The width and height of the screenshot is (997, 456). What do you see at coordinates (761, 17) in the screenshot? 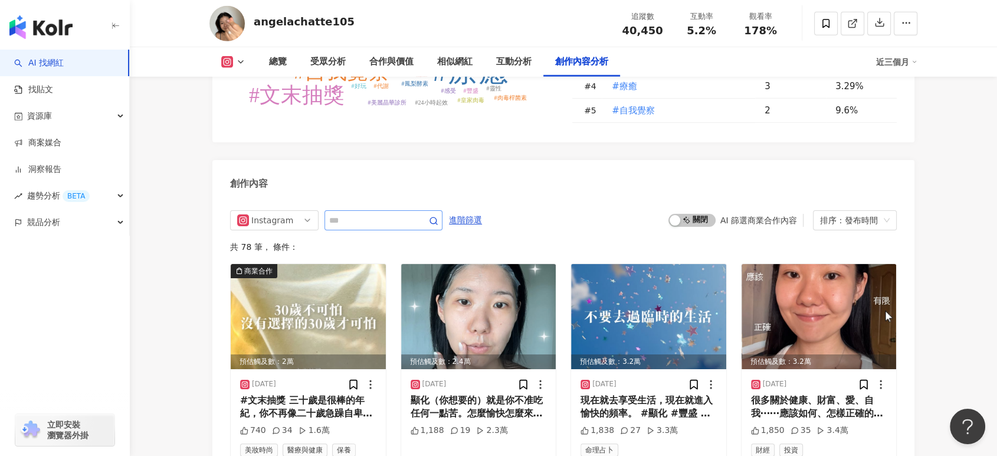
I see `div: 觀看率` at bounding box center [761, 17].